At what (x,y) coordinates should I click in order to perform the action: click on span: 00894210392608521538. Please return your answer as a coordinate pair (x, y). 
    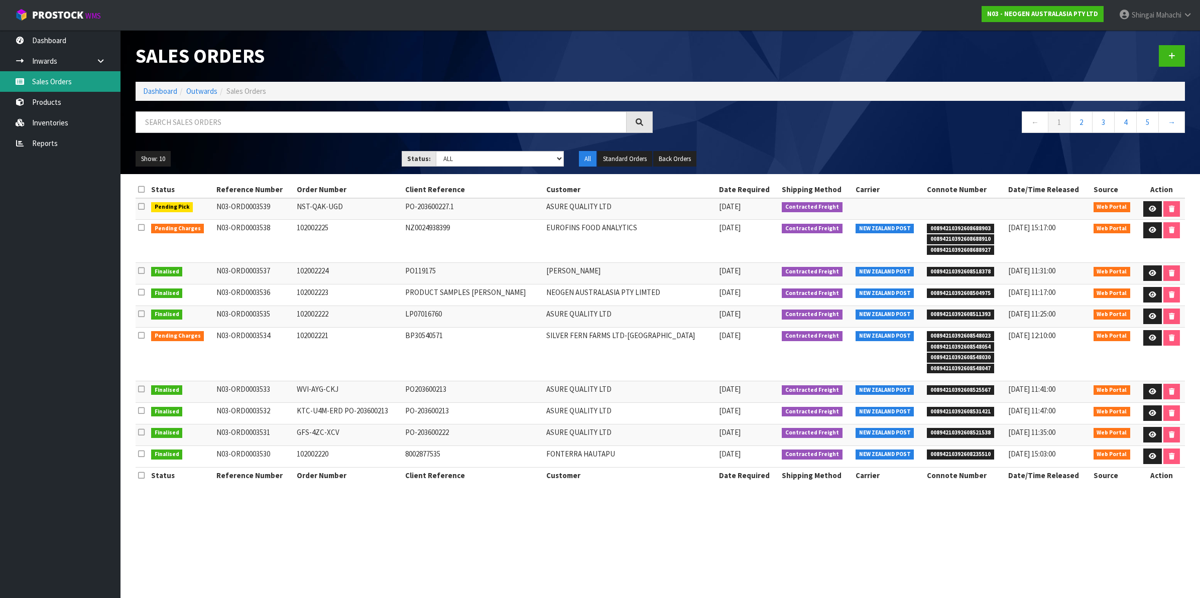
    Looking at the image, I should click on (960, 433).